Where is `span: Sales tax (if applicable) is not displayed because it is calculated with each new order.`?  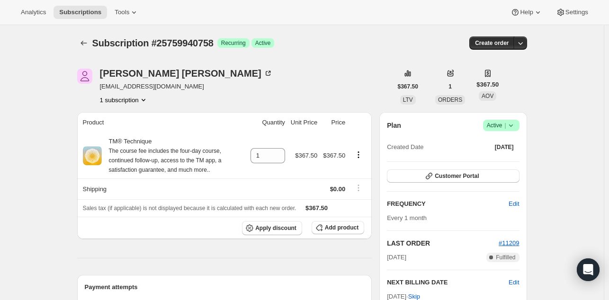 span: Sales tax (if applicable) is not displayed because it is calculated with each new order. is located at coordinates (190, 208).